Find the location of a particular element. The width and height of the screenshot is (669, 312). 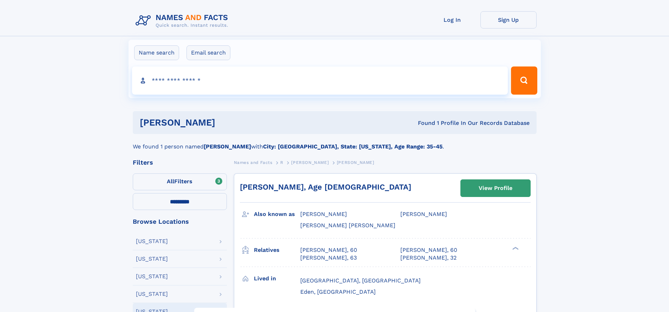

h3: Also known as is located at coordinates (277, 214).